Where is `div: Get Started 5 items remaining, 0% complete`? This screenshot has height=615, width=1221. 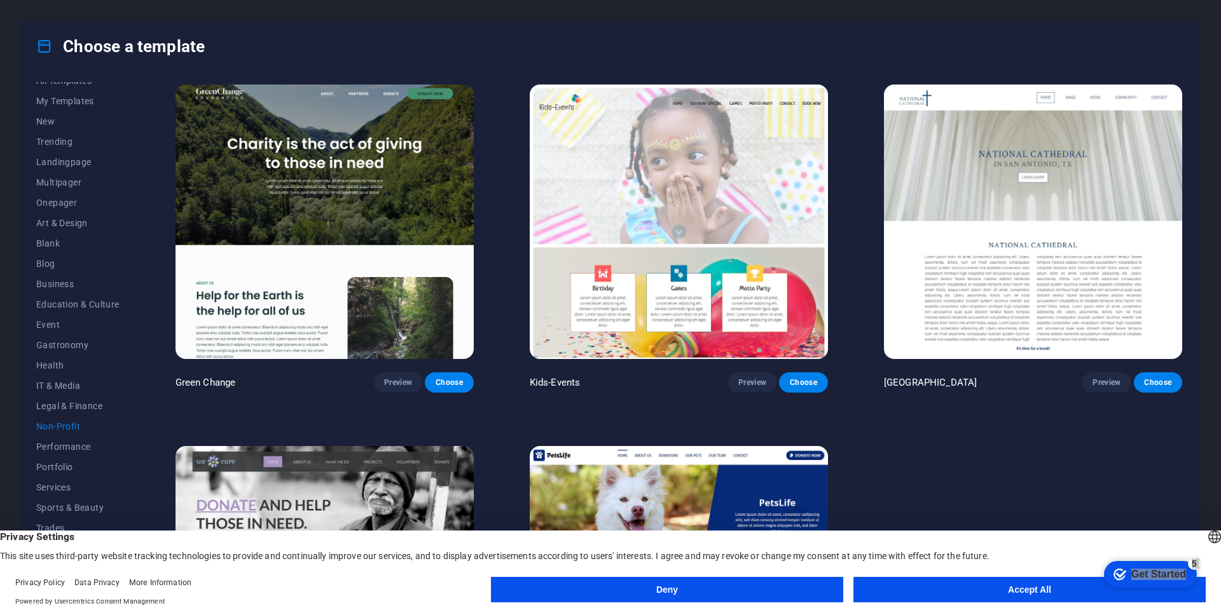 div: Get Started 5 items remaining, 0% complete is located at coordinates (57, 20).